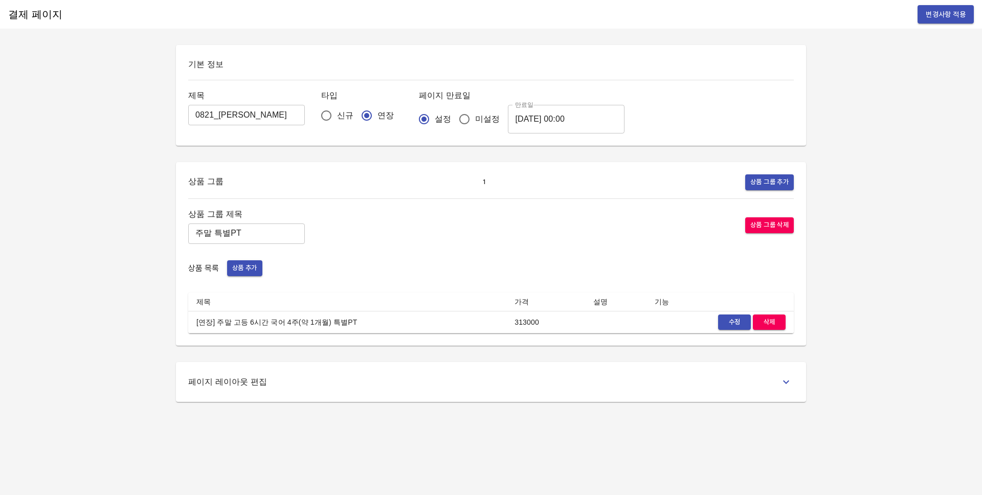  I want to click on h6: 상품 그룹 제목, so click(246, 214).